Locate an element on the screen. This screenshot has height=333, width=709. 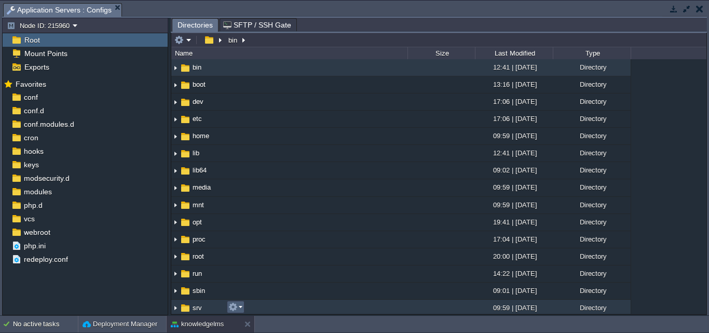
a: lib64 is located at coordinates (199, 170).